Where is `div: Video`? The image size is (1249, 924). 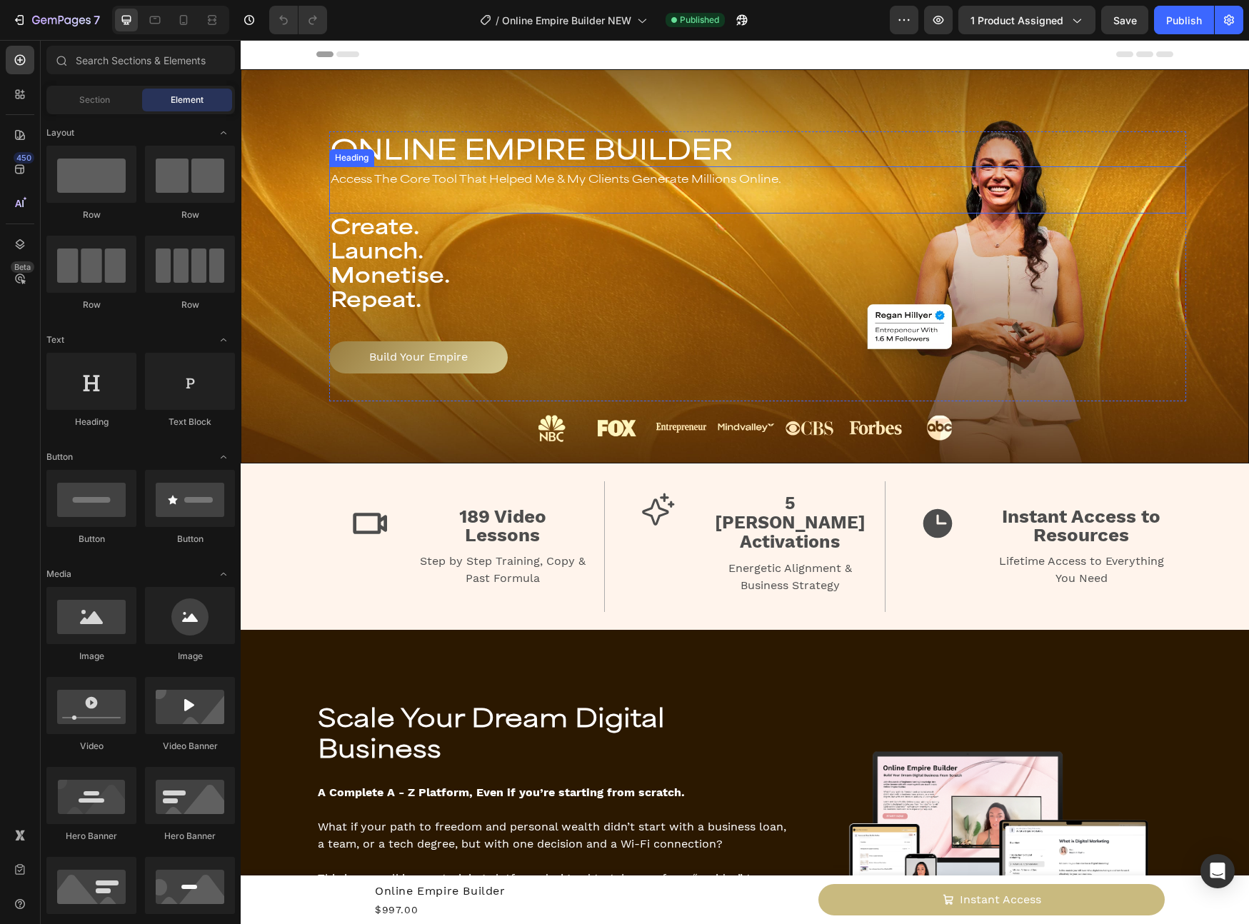 div: Video is located at coordinates (91, 746).